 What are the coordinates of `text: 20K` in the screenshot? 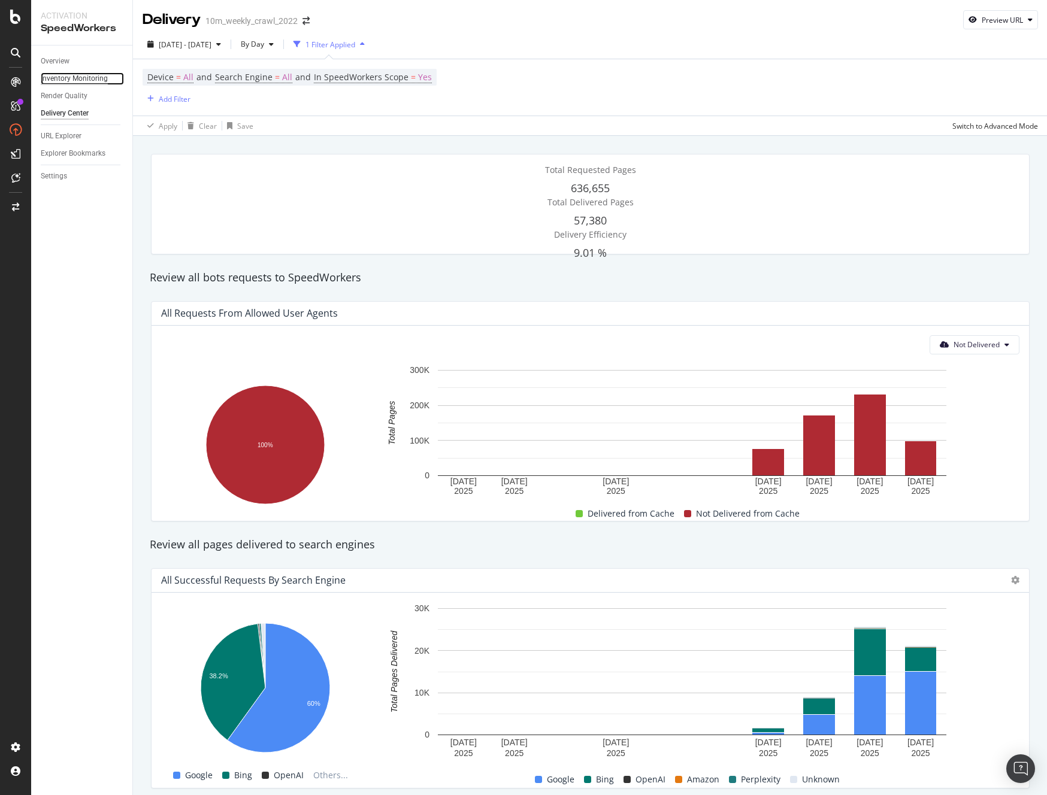 It's located at (422, 650).